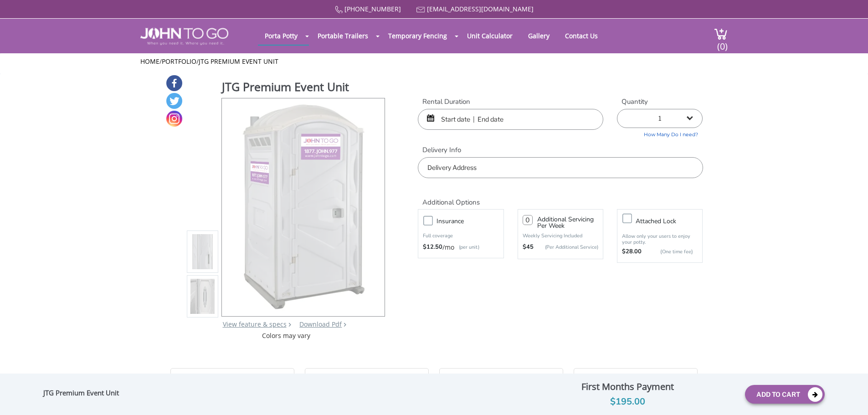 This screenshot has height=415, width=868. Describe the element at coordinates (581, 36) in the screenshot. I see `a: Contact Us` at that location.